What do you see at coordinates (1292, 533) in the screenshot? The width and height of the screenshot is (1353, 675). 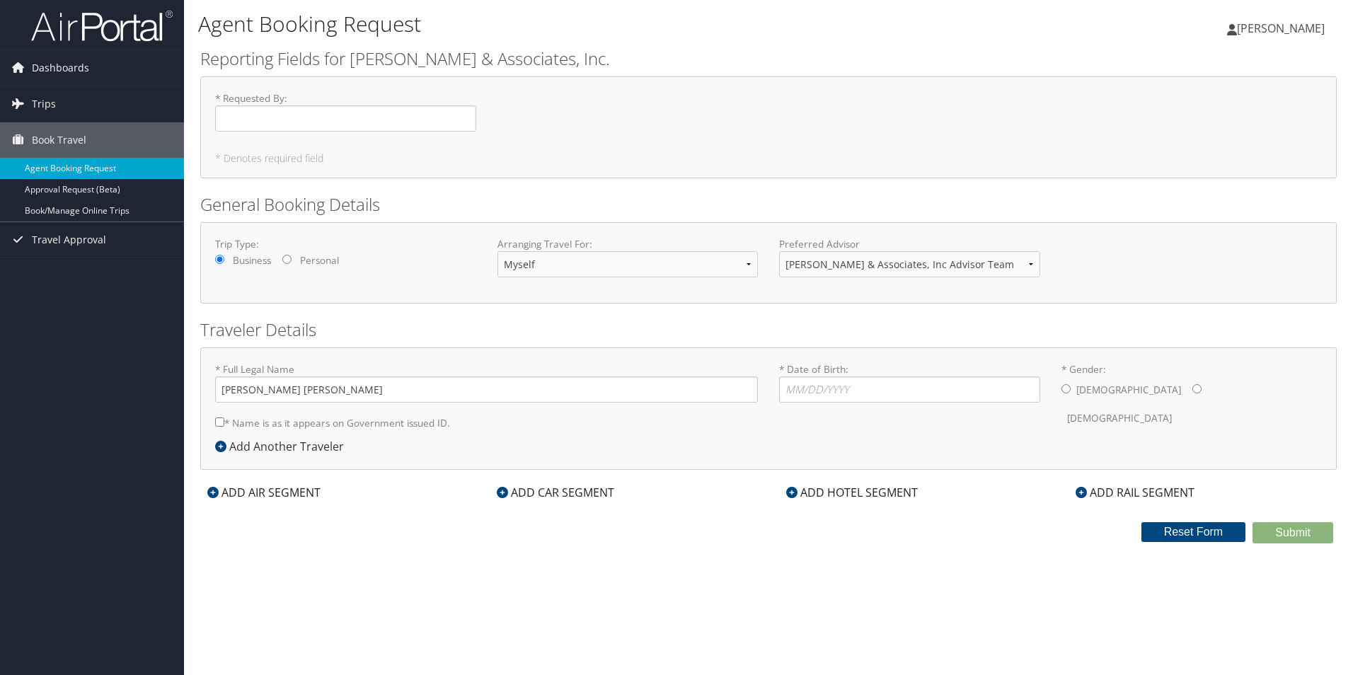 I see `button: Submit` at bounding box center [1292, 533].